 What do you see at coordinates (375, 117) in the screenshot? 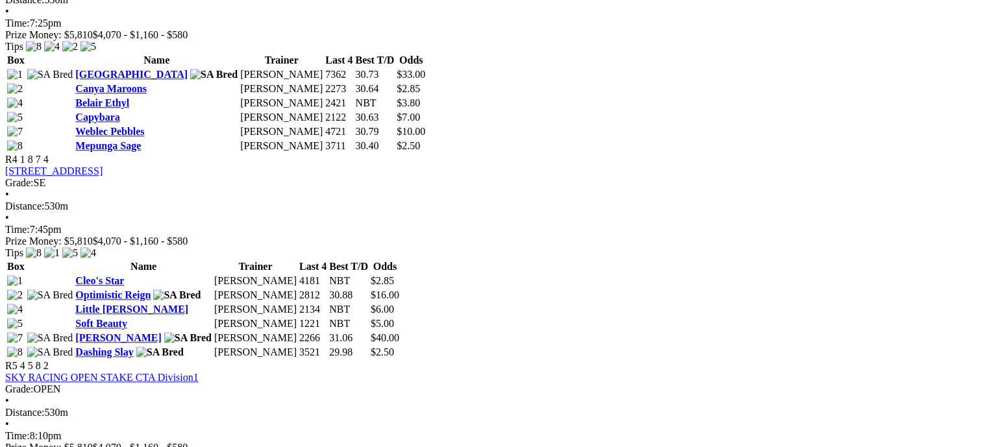
I see `td: 30.63` at bounding box center [375, 117].